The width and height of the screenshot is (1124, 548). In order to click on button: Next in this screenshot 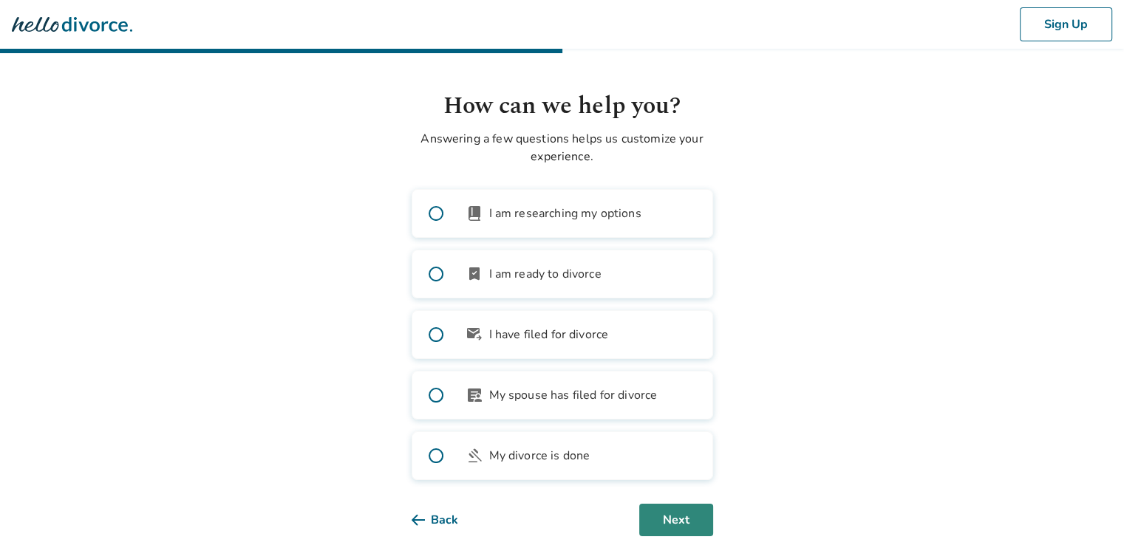, I will do `click(676, 520)`.